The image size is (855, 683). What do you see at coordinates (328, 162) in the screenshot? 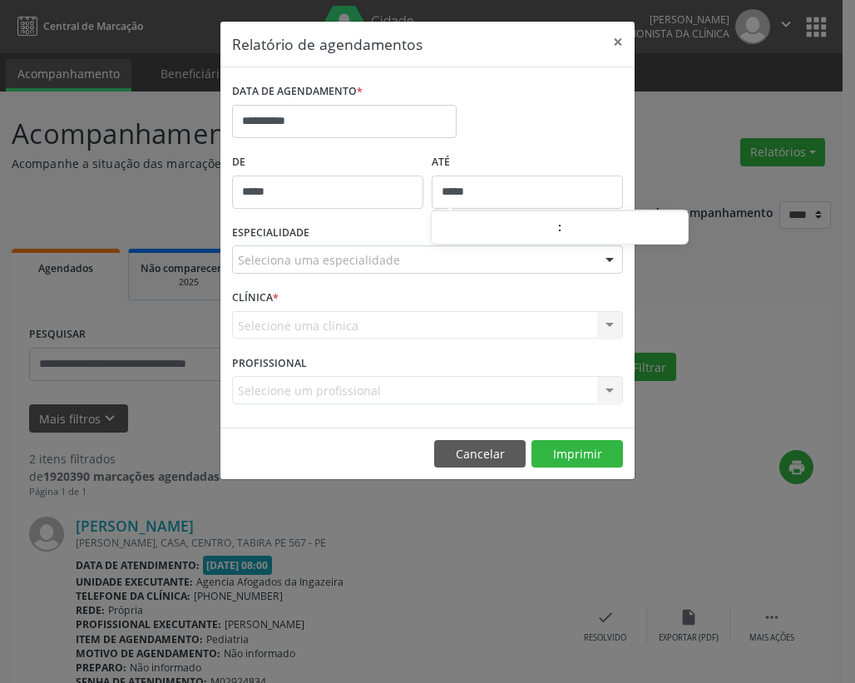
I see `label: De` at bounding box center [328, 162].